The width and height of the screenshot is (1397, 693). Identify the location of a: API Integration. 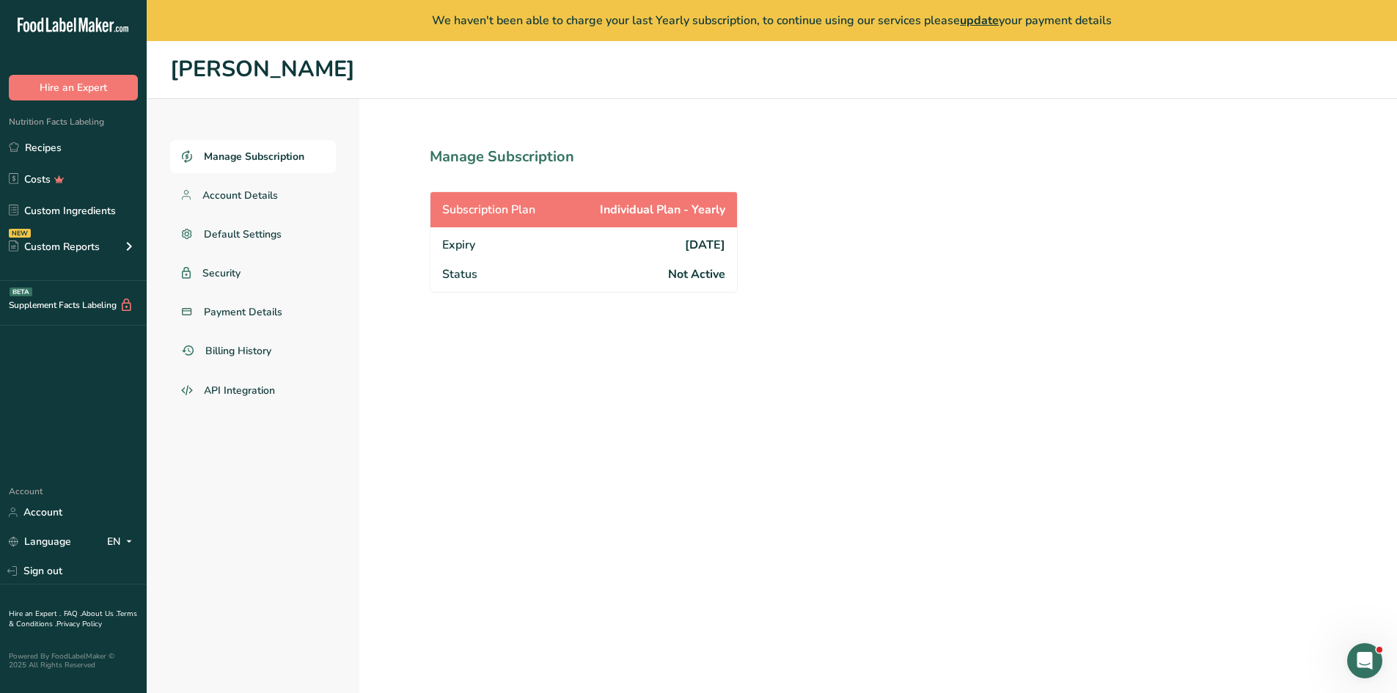
(253, 391).